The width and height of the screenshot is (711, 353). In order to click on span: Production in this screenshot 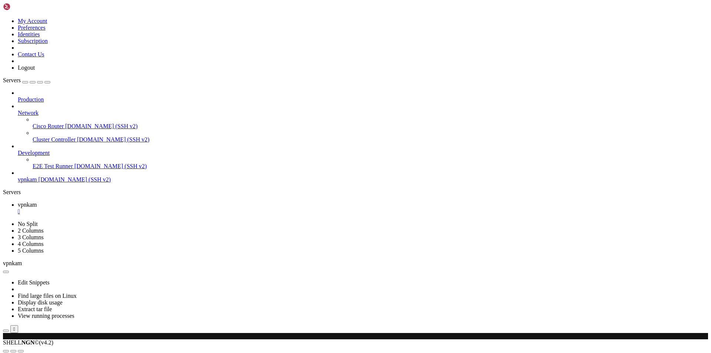, I will do `click(31, 99)`.